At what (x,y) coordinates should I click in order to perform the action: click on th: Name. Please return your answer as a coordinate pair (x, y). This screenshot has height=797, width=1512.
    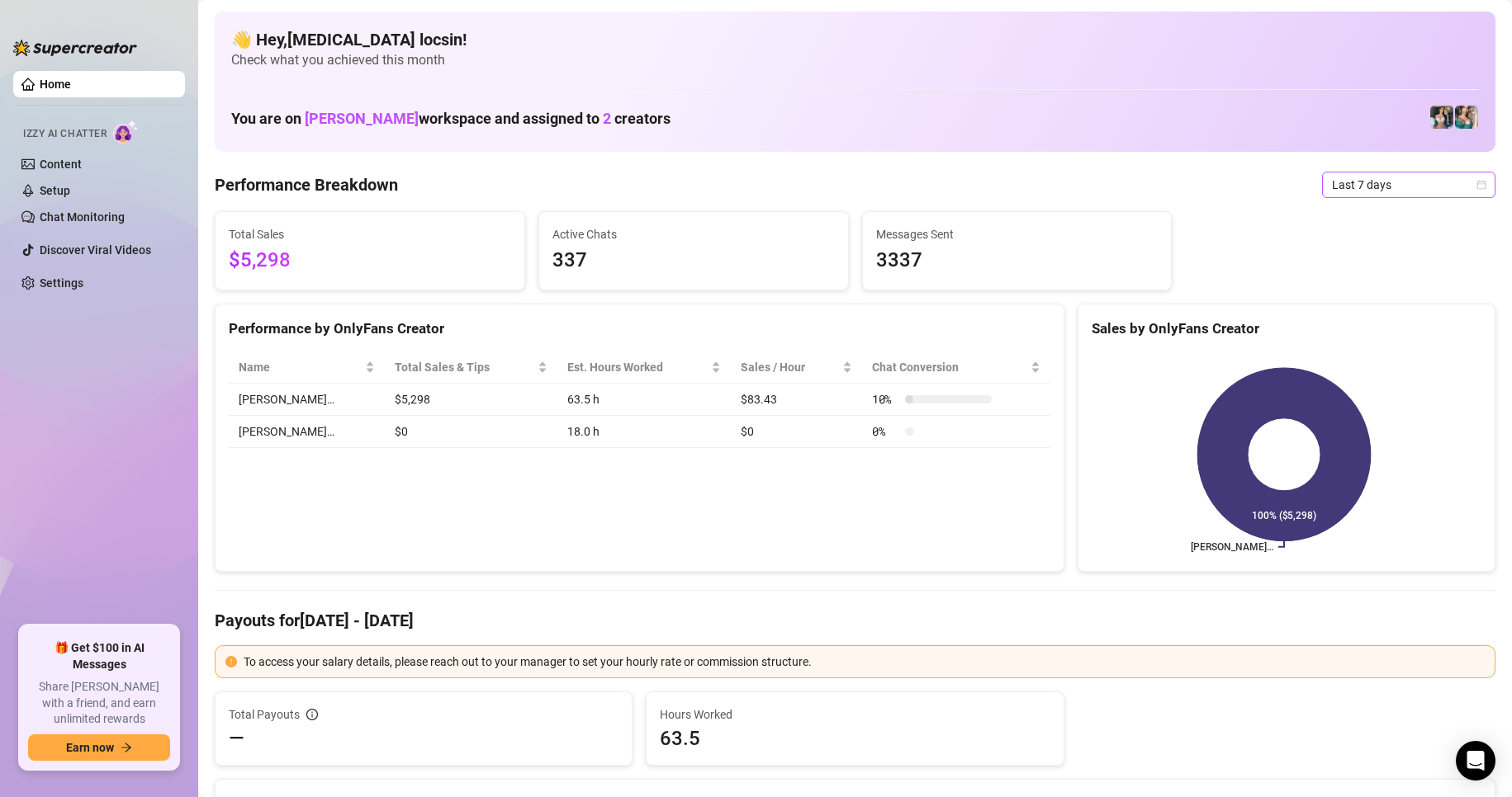
    Looking at the image, I should click on (306, 368).